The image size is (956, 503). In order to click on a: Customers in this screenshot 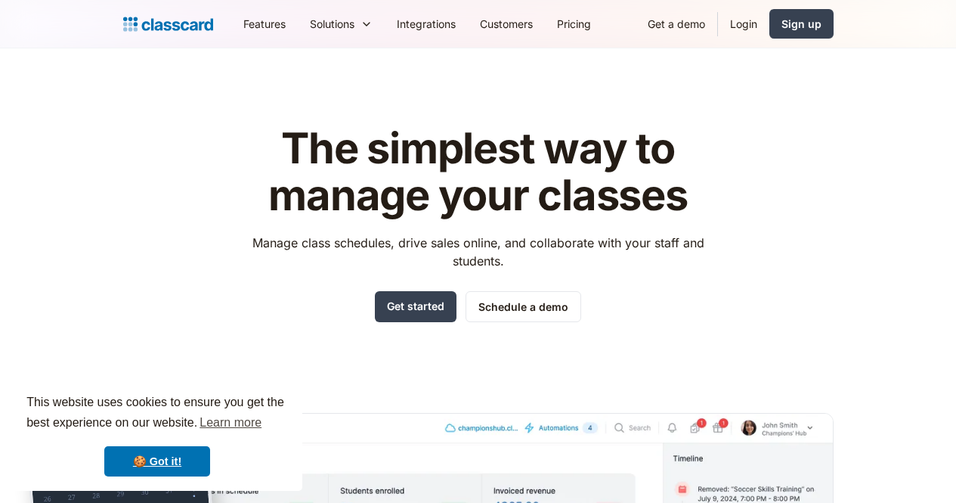, I will do `click(506, 23)`.